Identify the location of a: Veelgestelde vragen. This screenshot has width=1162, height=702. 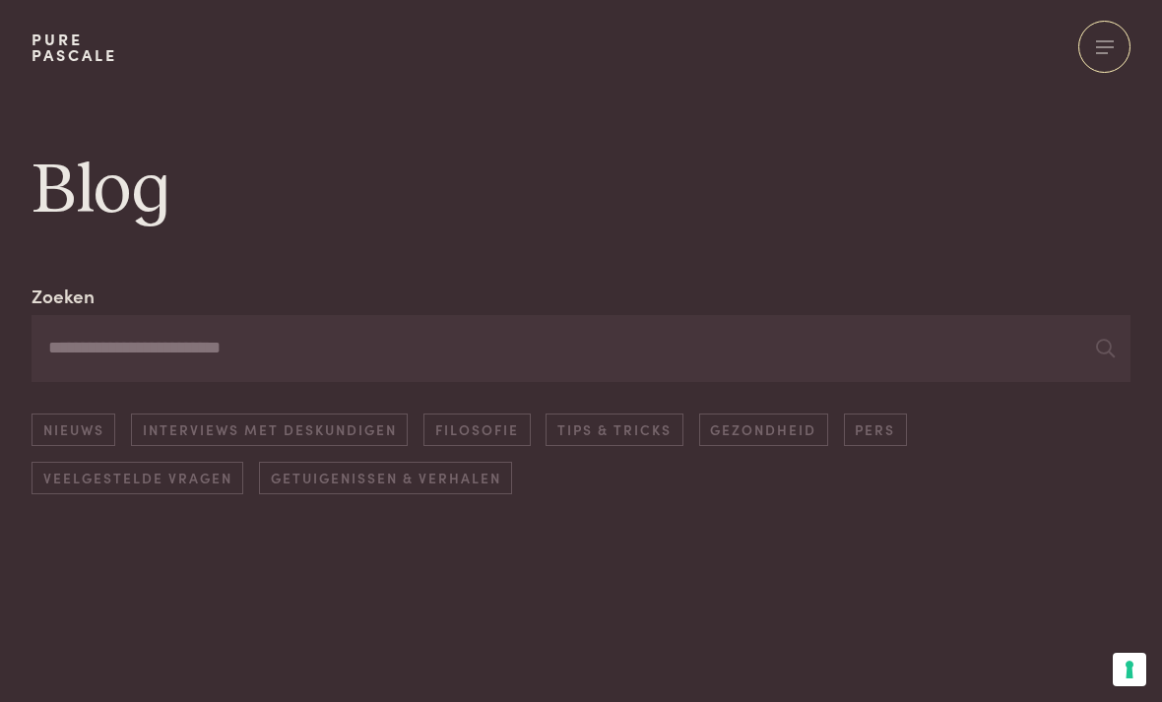
(137, 478).